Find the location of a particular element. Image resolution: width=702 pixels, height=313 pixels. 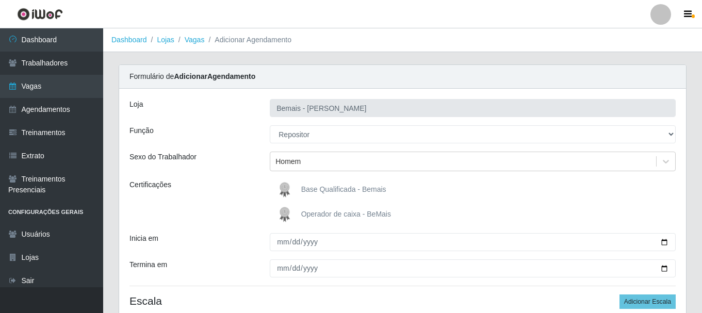

strong: Adicionar Agendamento is located at coordinates (215, 76).